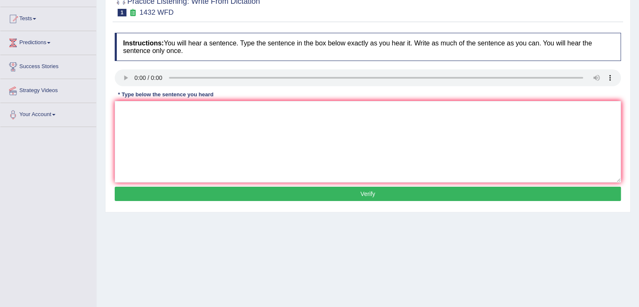 The width and height of the screenshot is (639, 307). Describe the element at coordinates (48, 66) in the screenshot. I see `a: Success Stories` at that location.